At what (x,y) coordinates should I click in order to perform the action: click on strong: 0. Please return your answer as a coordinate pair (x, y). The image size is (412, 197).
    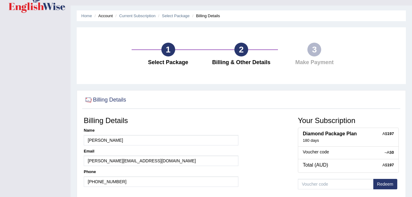
    Looking at the image, I should click on (393, 152).